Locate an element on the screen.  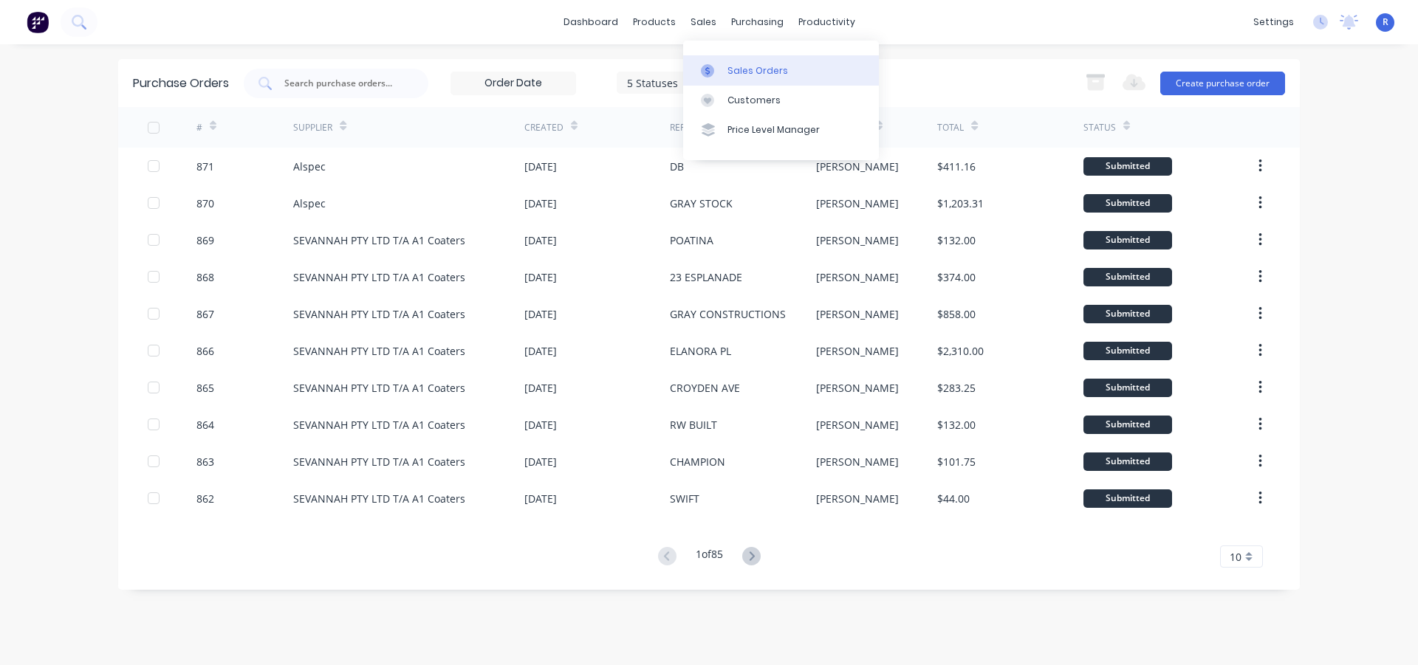
div: GRAY STOCK is located at coordinates (701, 203).